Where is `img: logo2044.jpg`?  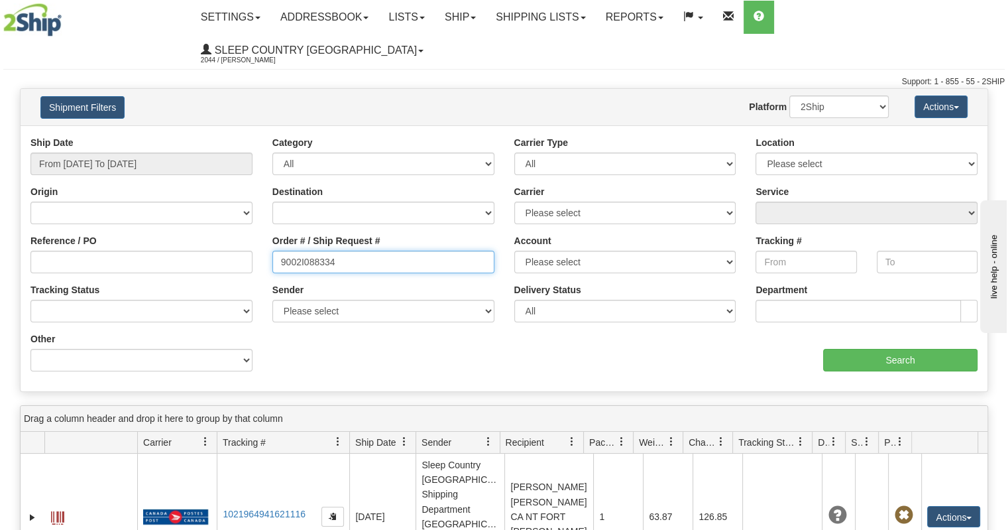
img: logo2044.jpg is located at coordinates (32, 20).